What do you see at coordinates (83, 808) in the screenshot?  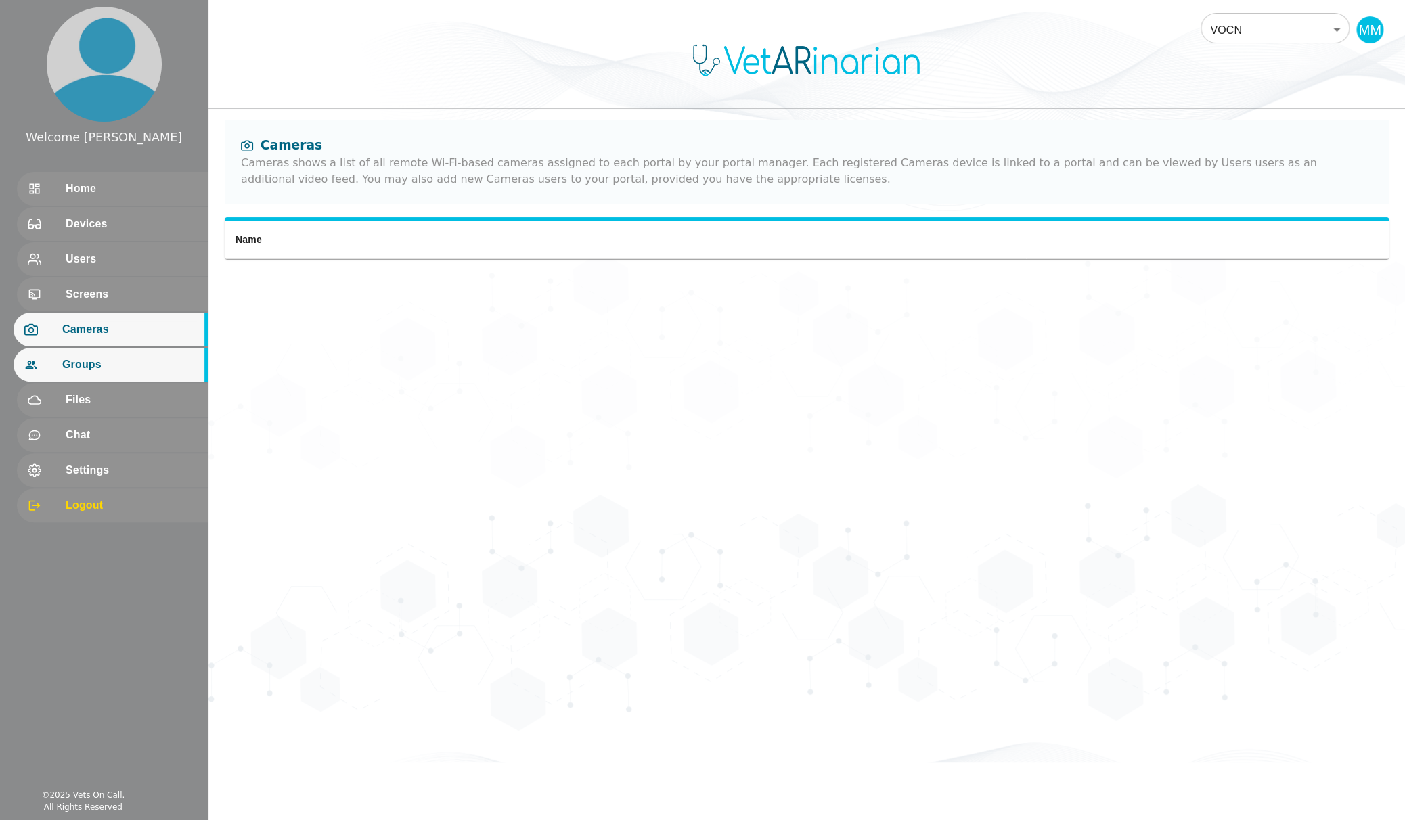 I see `div: All Rights Reserved` at bounding box center [83, 808].